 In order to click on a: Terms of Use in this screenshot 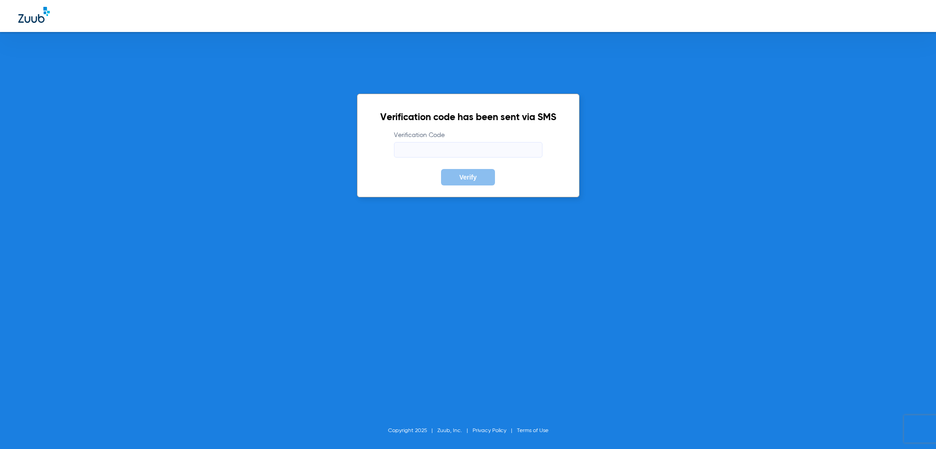, I will do `click(533, 431)`.